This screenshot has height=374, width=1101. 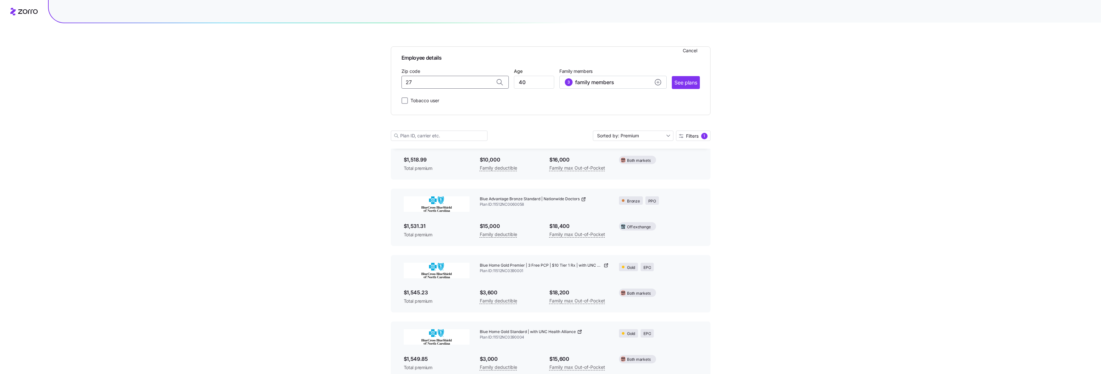 I want to click on div: 3, so click(x=569, y=82).